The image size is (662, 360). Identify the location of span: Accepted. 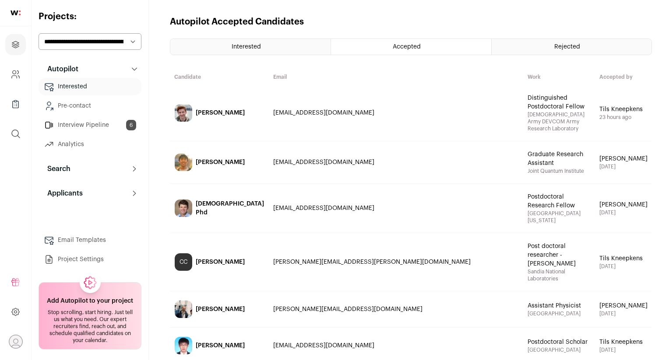
(407, 47).